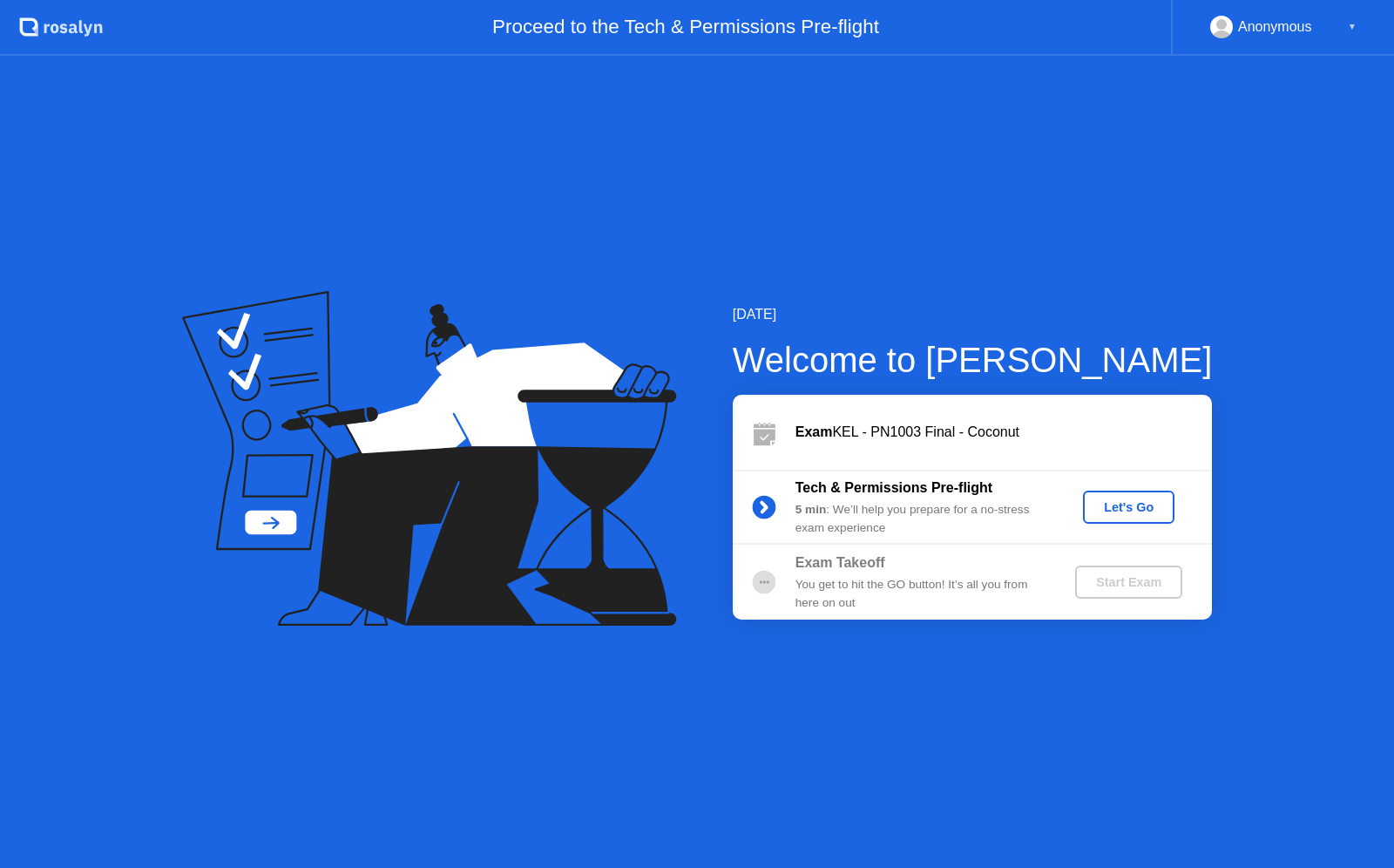 This screenshot has height=868, width=1394. What do you see at coordinates (1275, 27) in the screenshot?
I see `div: Anonymous` at bounding box center [1275, 27].